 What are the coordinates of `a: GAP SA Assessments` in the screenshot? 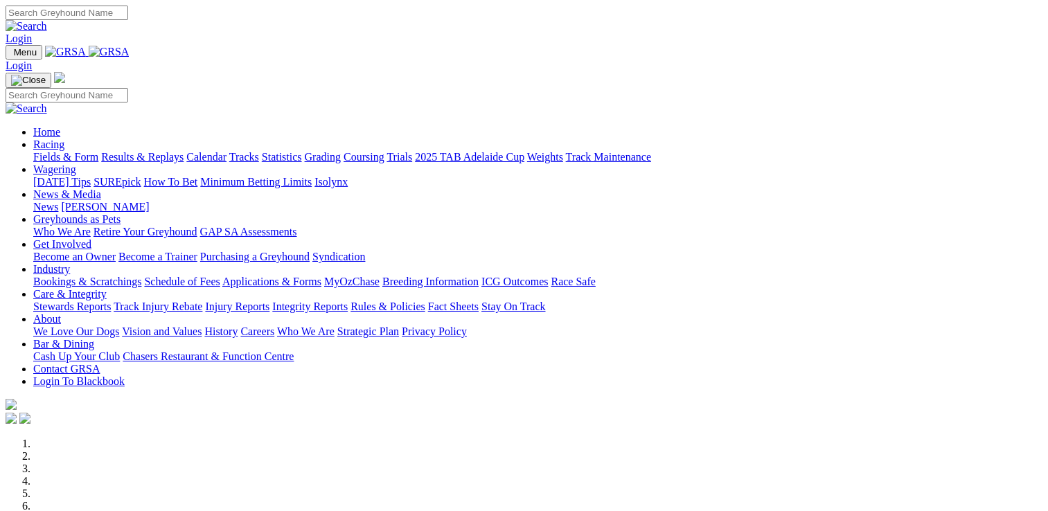 It's located at (249, 231).